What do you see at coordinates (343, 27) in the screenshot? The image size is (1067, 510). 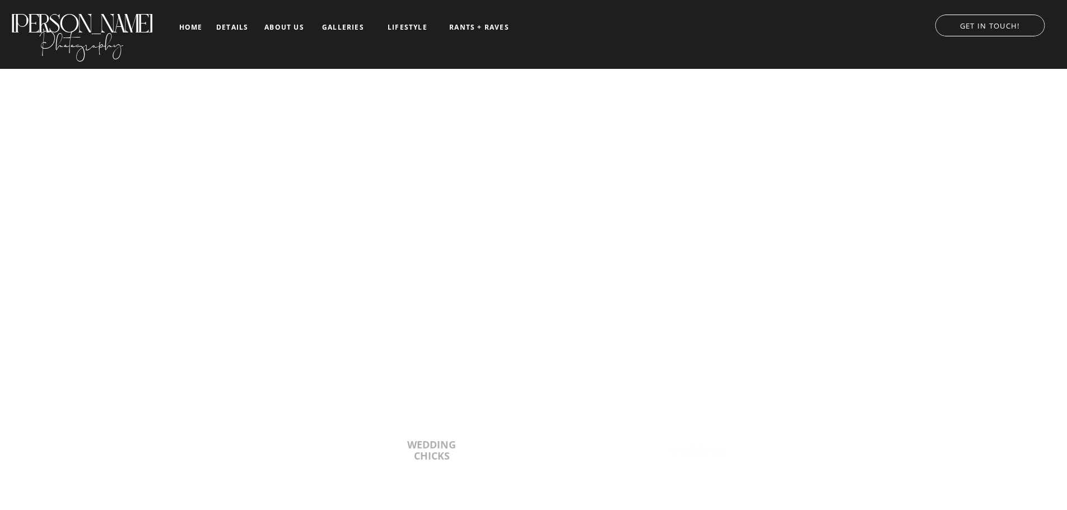 I see `nav: galleries` at bounding box center [343, 27].